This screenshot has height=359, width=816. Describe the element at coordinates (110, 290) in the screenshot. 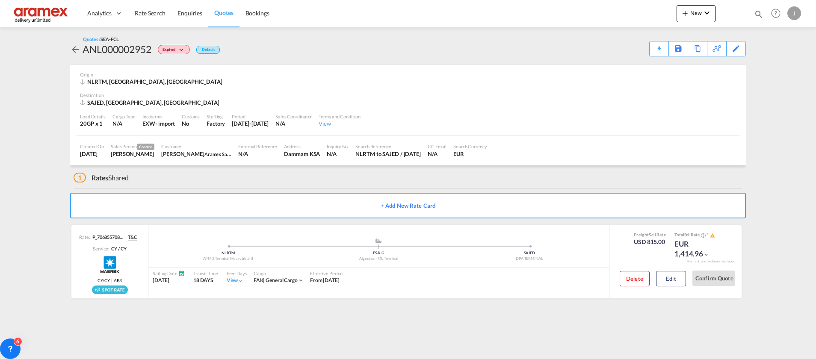

I see `div: Rollable available` at that location.